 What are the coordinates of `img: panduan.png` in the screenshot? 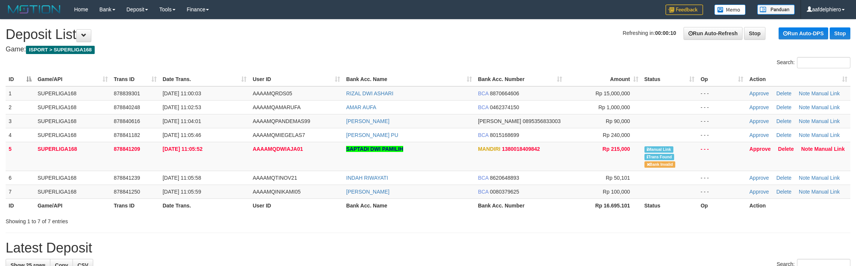 It's located at (776, 9).